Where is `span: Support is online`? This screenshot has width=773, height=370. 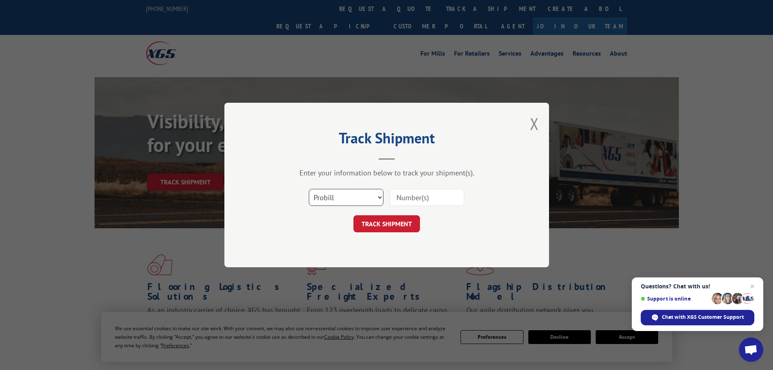 span: Support is online is located at coordinates (675, 298).